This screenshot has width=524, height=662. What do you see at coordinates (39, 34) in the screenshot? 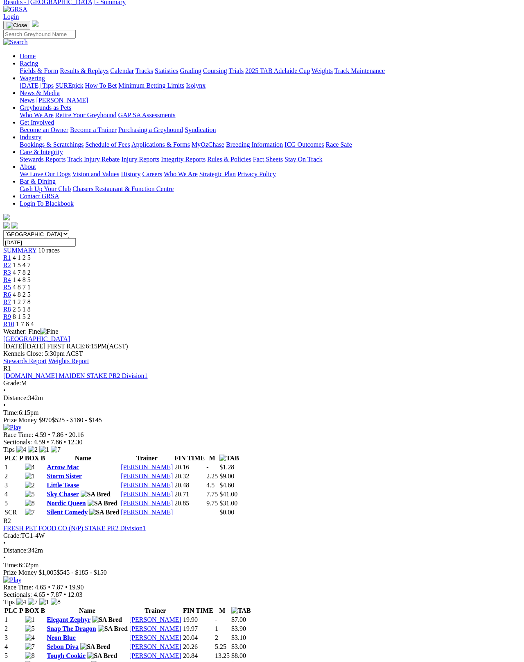
I see `input: Search` at bounding box center [39, 34].